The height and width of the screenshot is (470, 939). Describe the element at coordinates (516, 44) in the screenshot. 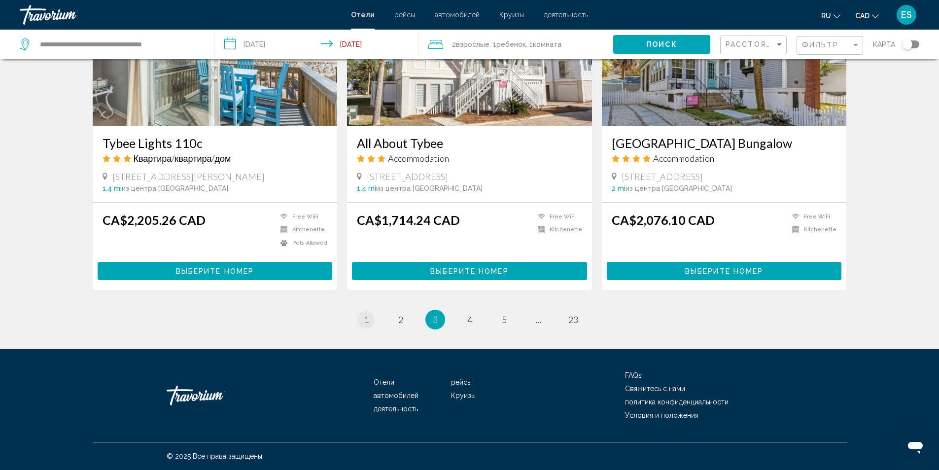

I see `button: Travelers: 2 adults, 1 child` at that location.